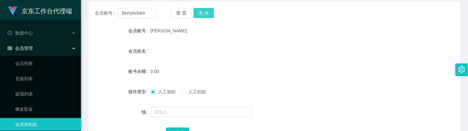 This screenshot has width=468, height=131. What do you see at coordinates (24, 48) in the screenshot?
I see `font: 会员管理` at bounding box center [24, 48].